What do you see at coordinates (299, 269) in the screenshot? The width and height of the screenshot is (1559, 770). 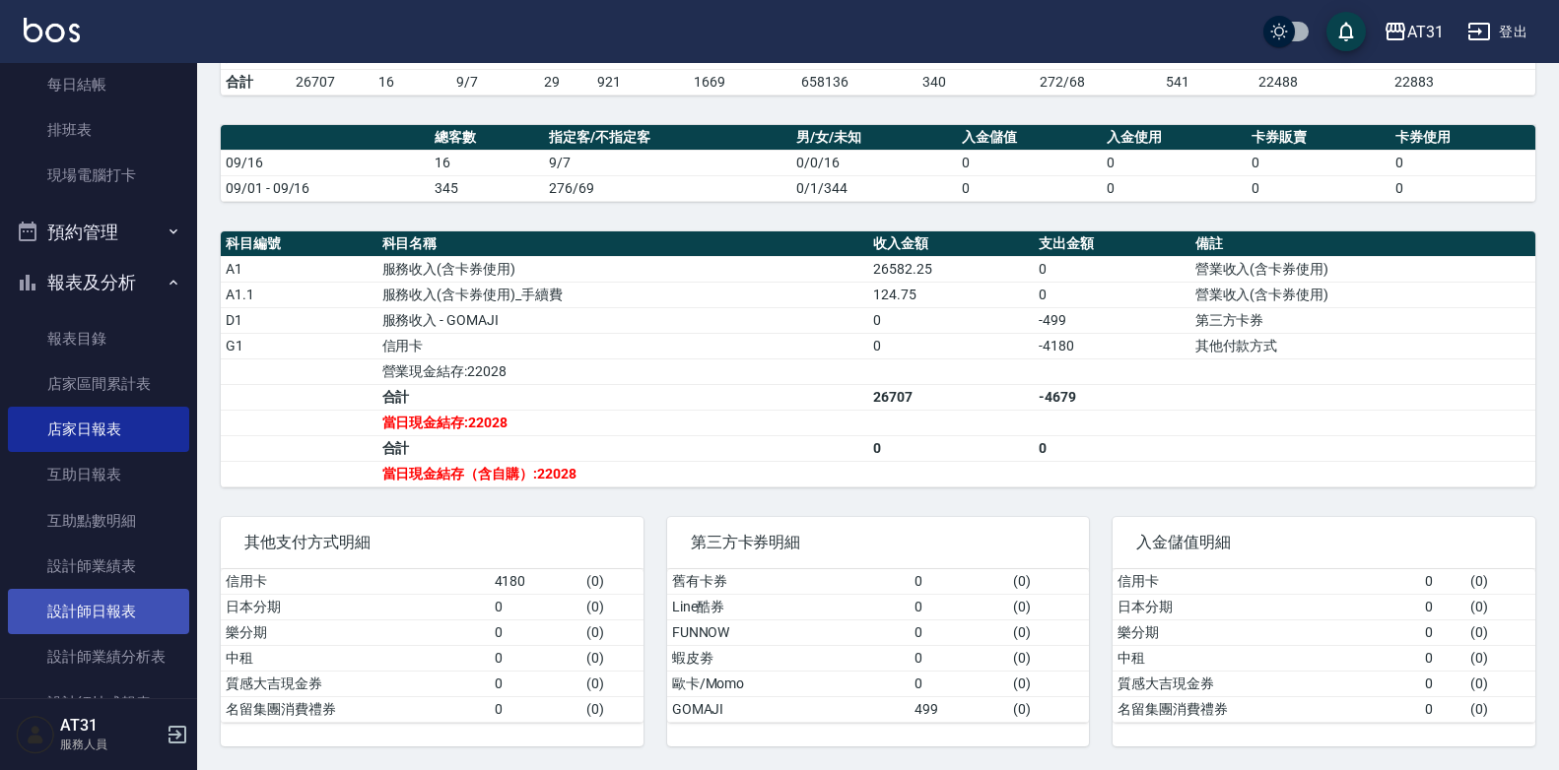 I see `td: A1` at bounding box center [299, 269].